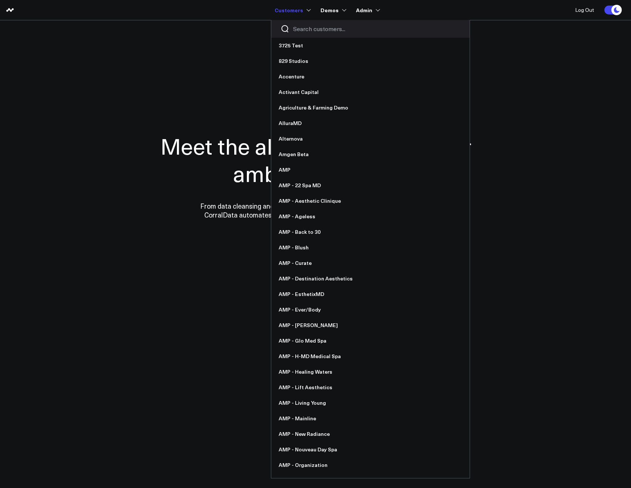 The image size is (631, 488). Describe the element at coordinates (370, 154) in the screenshot. I see `a: Amgen Beta` at that location.